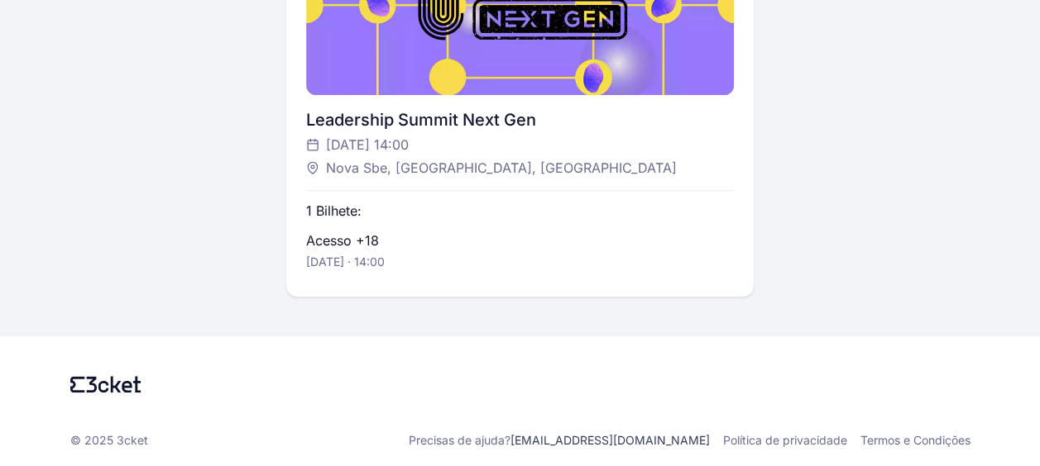 The height and width of the screenshot is (466, 1040). What do you see at coordinates (559, 441) in the screenshot?
I see `p: Precisas de ajuda?` at bounding box center [559, 441].